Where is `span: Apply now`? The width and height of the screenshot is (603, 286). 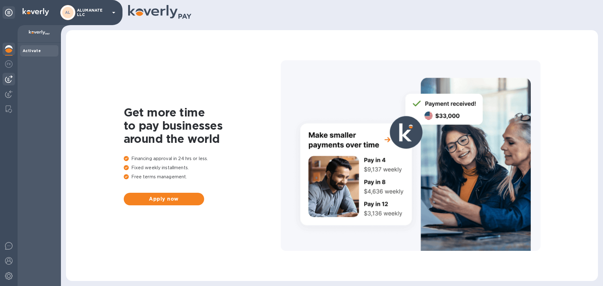
span: Apply now is located at coordinates (164, 199).